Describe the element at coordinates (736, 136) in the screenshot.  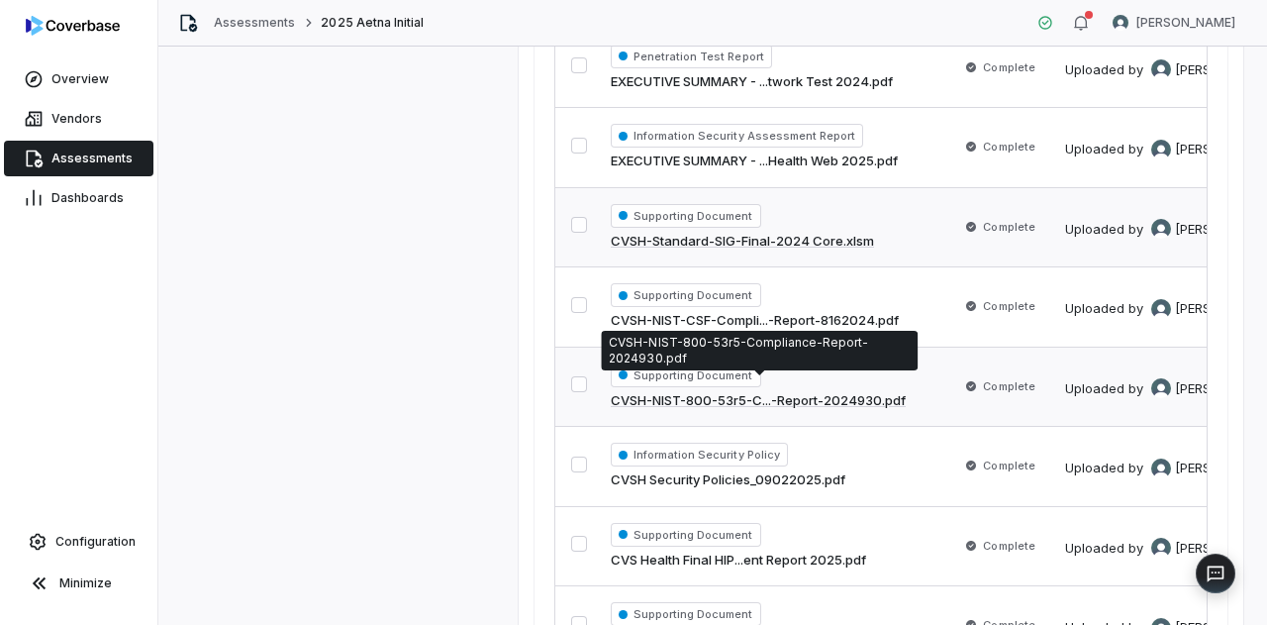
I see `span: Information Security Assessment Report` at that location.